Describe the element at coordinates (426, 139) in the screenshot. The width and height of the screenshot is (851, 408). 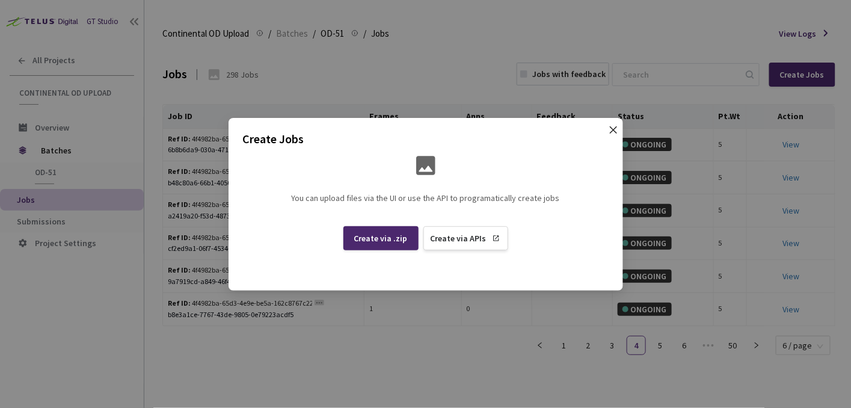
I see `p: Create Jobs` at that location.